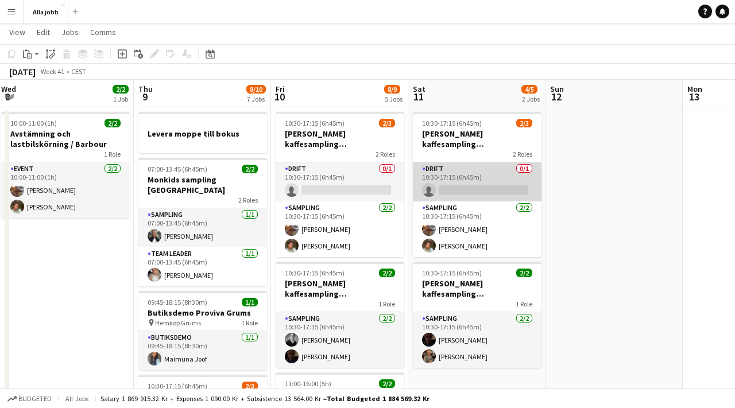 The height and width of the screenshot is (408, 735). What do you see at coordinates (378, 398) in the screenshot?
I see `span: Total Budgeted 1 884 569.32 kr` at bounding box center [378, 398].